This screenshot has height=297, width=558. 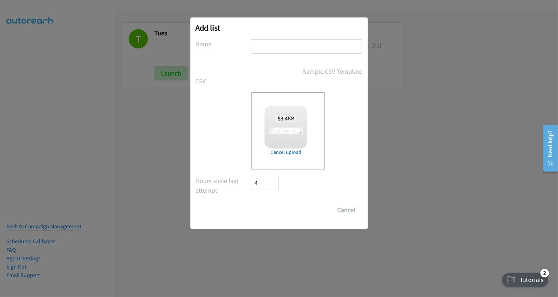 What do you see at coordinates (279, 28) in the screenshot?
I see `h2: Add list` at bounding box center [279, 28].